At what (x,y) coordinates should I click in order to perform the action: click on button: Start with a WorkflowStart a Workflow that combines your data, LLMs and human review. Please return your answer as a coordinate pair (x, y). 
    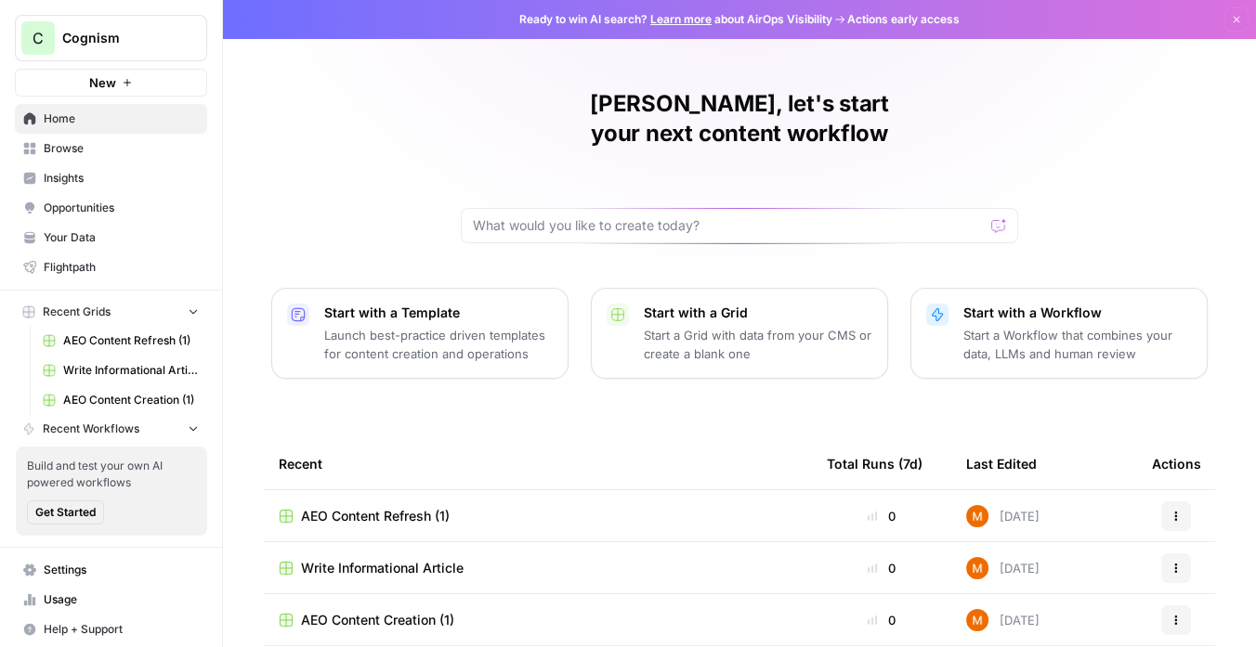
    Looking at the image, I should click on (1059, 333).